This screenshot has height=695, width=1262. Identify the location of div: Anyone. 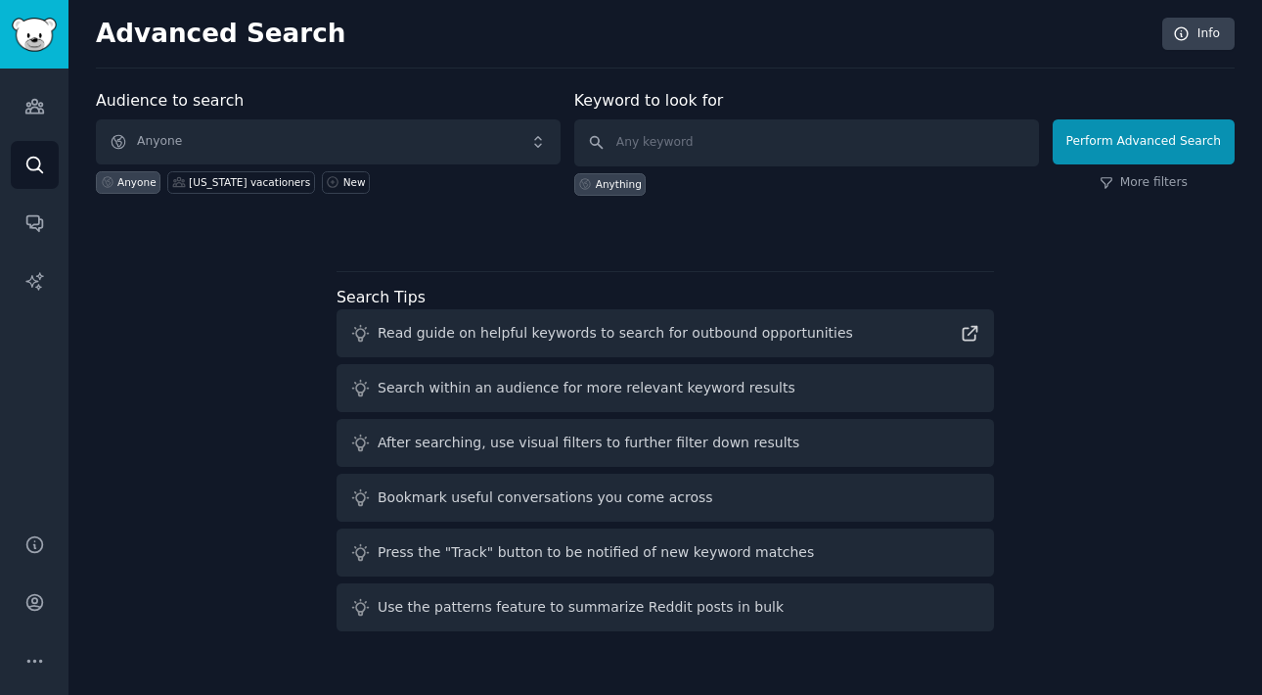
(137, 182).